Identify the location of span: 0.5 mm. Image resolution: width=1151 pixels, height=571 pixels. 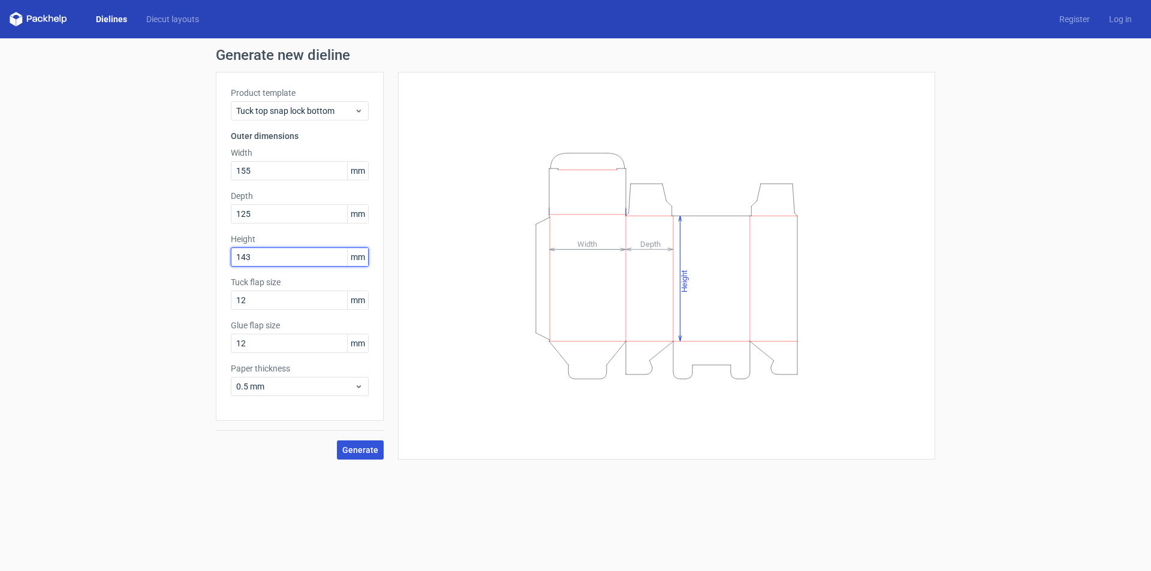
(295, 387).